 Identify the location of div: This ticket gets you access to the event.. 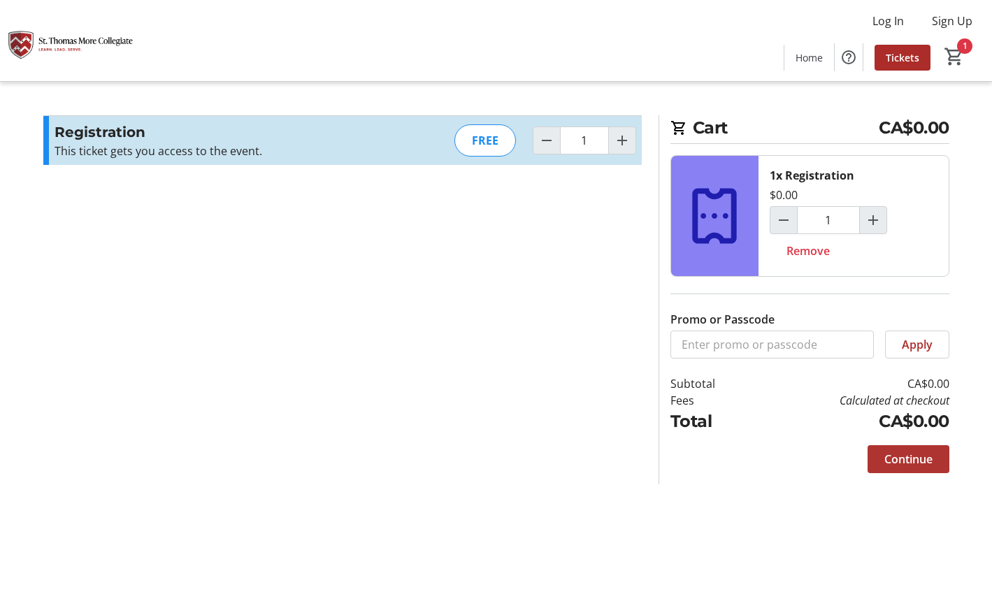
(207, 151).